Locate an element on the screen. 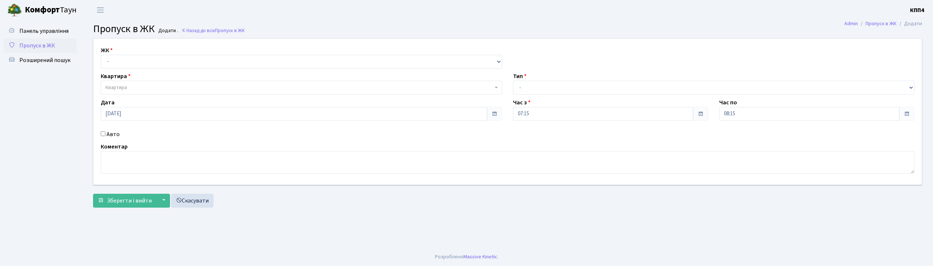  li: Додати is located at coordinates (909, 24).